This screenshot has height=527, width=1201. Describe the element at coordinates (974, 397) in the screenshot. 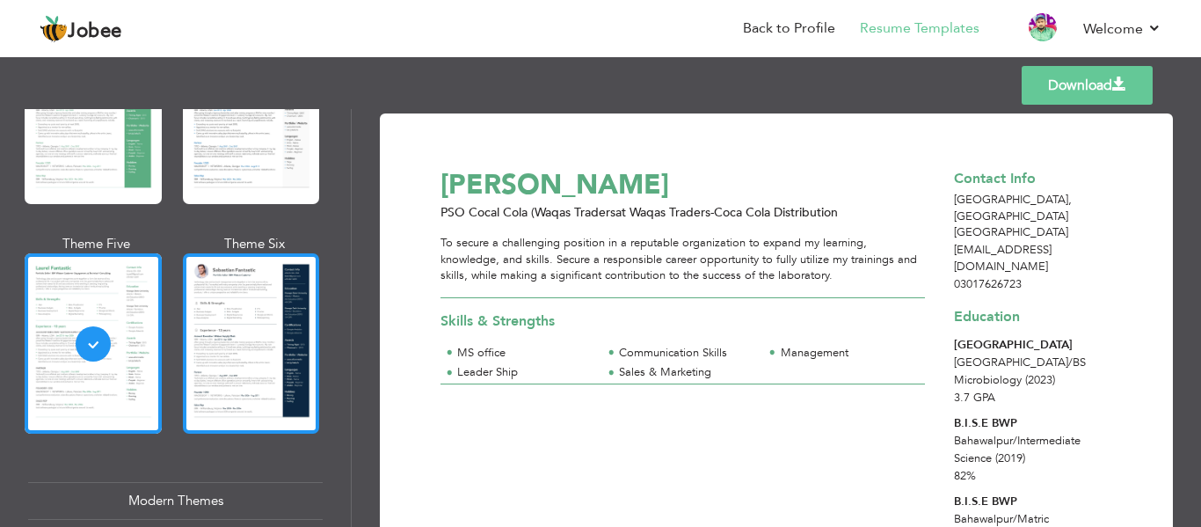

I see `span: 3.7 GPA` at that location.